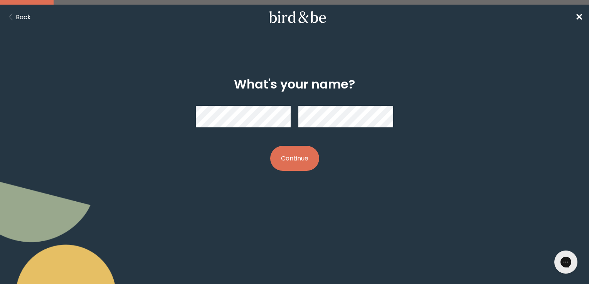 The width and height of the screenshot is (589, 284). What do you see at coordinates (295, 84) in the screenshot?
I see `h2: What's your name?` at bounding box center [295, 84].